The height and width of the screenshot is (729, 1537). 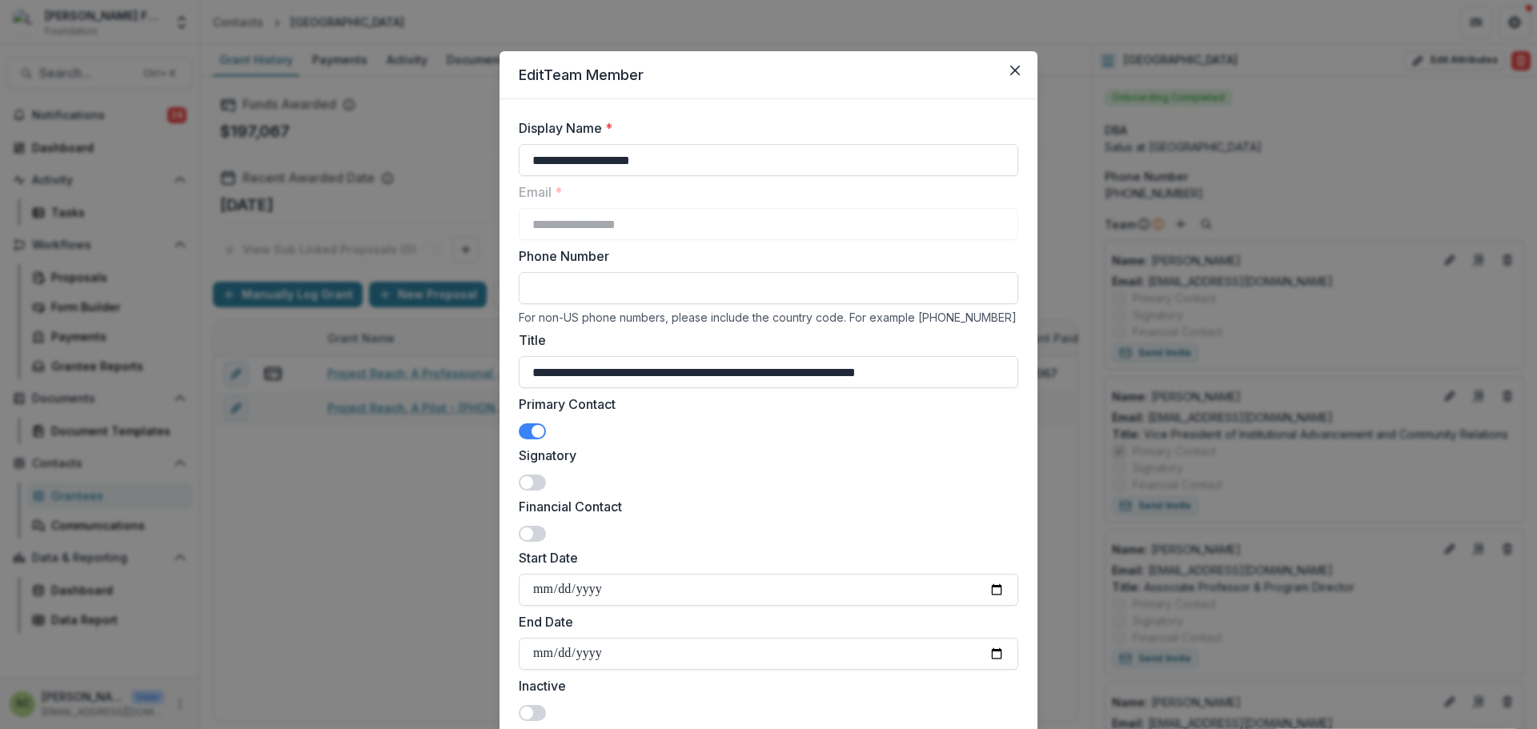 What do you see at coordinates (764, 128) in the screenshot?
I see `label: Display Name` at bounding box center [764, 128].